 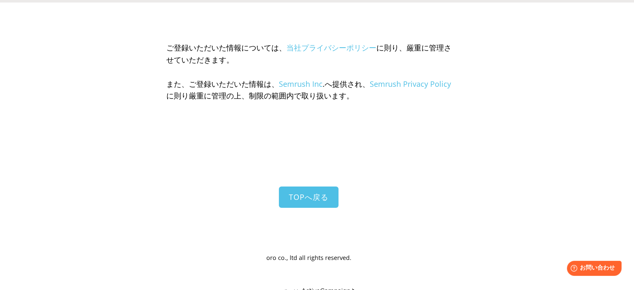 I want to click on span: TOPへ戻る, so click(x=308, y=197).